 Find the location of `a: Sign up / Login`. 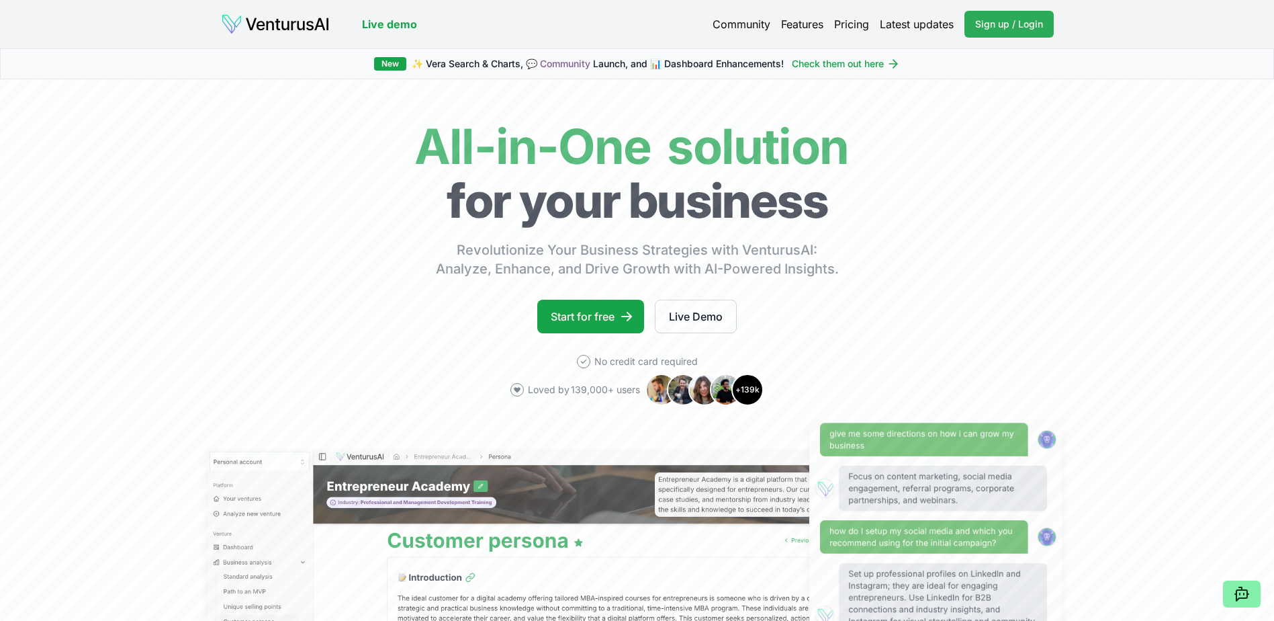

a: Sign up / Login is located at coordinates (1009, 24).